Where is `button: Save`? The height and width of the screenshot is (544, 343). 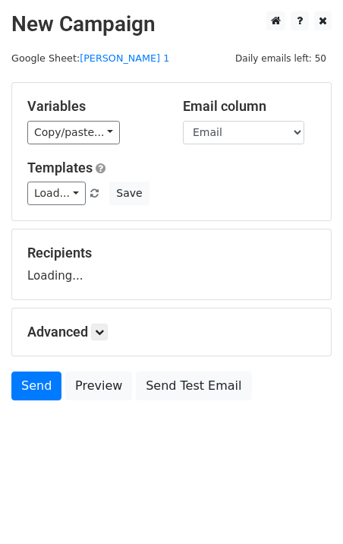
button: Save is located at coordinates (129, 193).